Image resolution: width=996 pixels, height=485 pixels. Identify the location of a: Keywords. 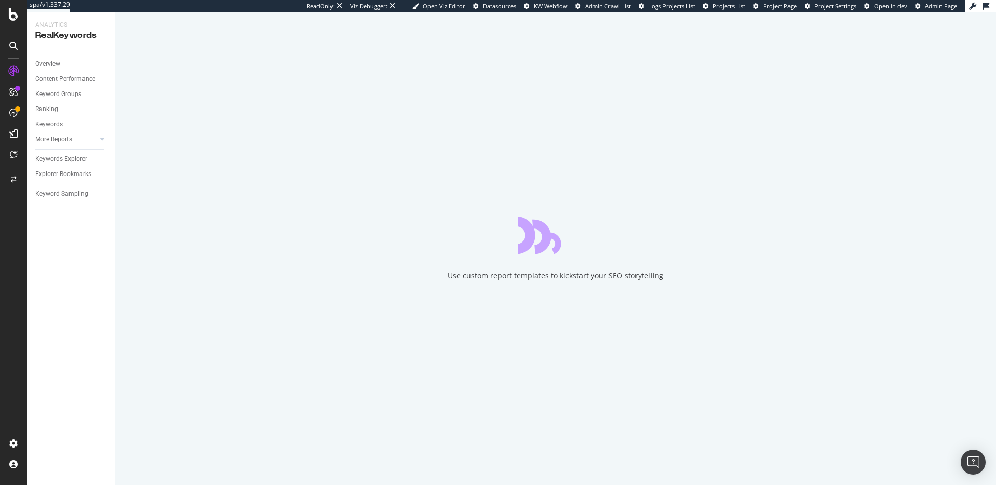
(71, 124).